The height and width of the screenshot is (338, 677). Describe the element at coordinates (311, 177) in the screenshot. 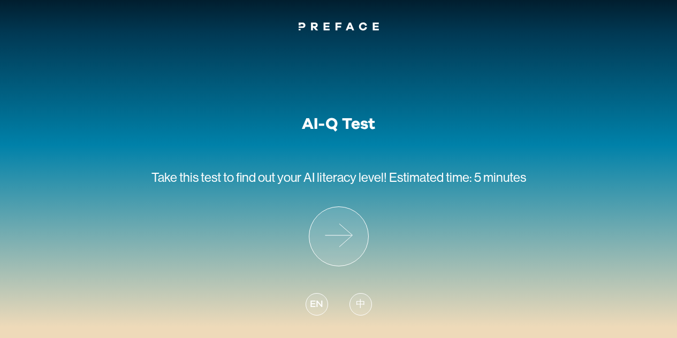

I see `span: find out your AI literacy level!` at that location.